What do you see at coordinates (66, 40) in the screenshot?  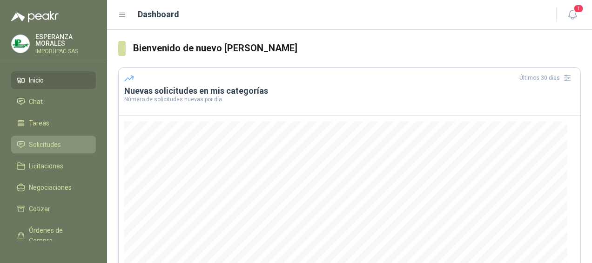 I see `p: ESPERANZA MORALES` at bounding box center [66, 40].